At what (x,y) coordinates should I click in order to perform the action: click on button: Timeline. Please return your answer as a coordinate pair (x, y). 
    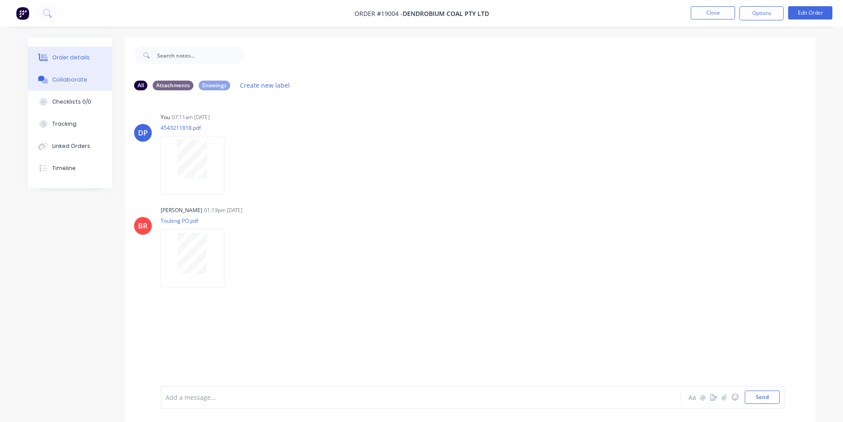
    Looking at the image, I should click on (70, 168).